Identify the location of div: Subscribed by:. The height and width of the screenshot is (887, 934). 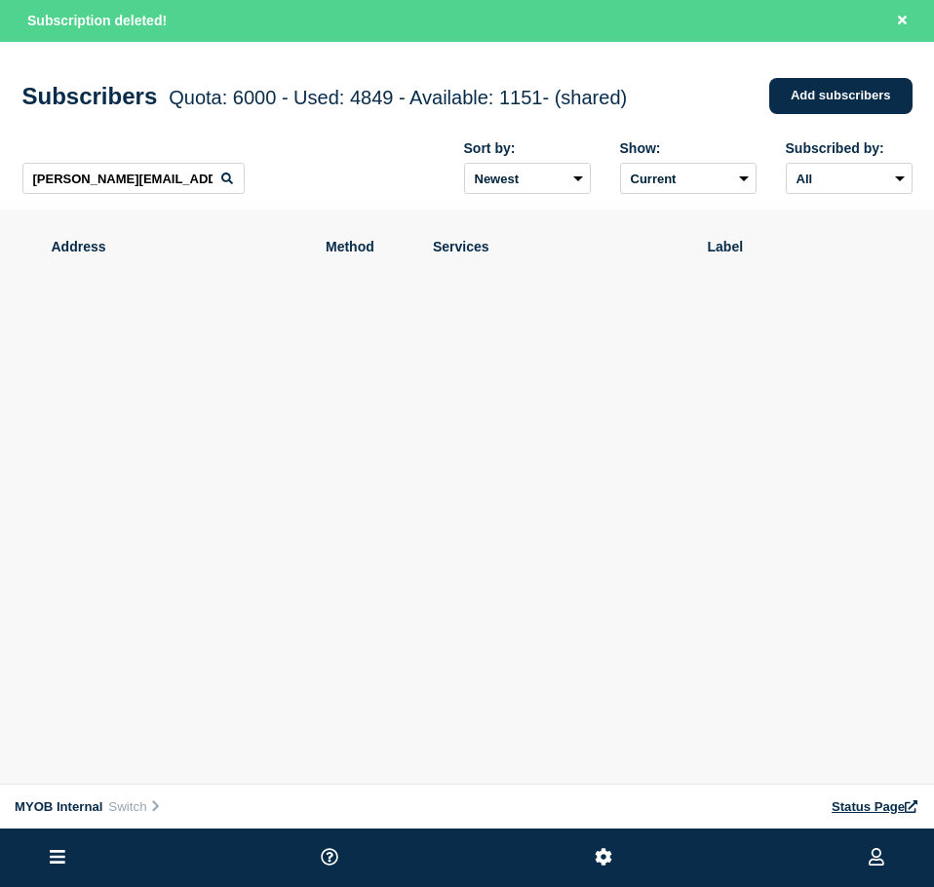
(849, 148).